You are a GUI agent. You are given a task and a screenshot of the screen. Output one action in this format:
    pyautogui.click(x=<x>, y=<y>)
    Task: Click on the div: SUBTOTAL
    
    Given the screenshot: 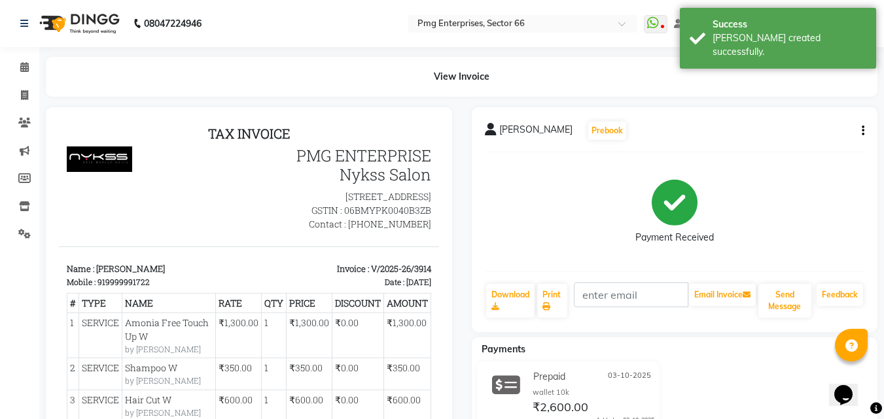 What is the action you would take?
    pyautogui.click(x=298, y=345)
    